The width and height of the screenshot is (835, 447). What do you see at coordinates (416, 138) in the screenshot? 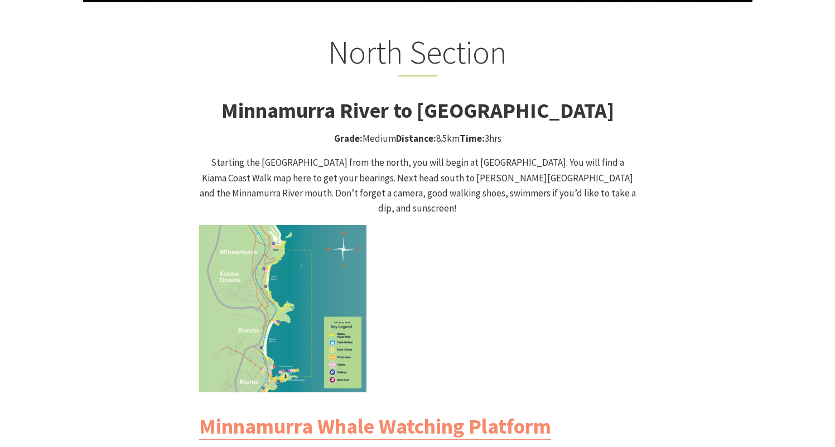
I see `strong: Distance:` at bounding box center [416, 138].